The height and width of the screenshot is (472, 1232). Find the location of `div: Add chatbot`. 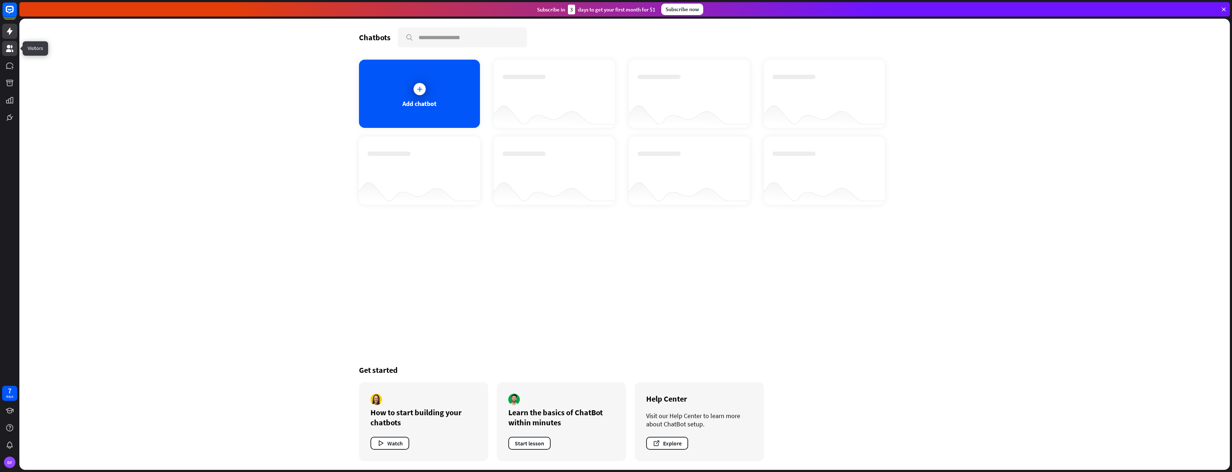

div: Add chatbot is located at coordinates (419, 103).